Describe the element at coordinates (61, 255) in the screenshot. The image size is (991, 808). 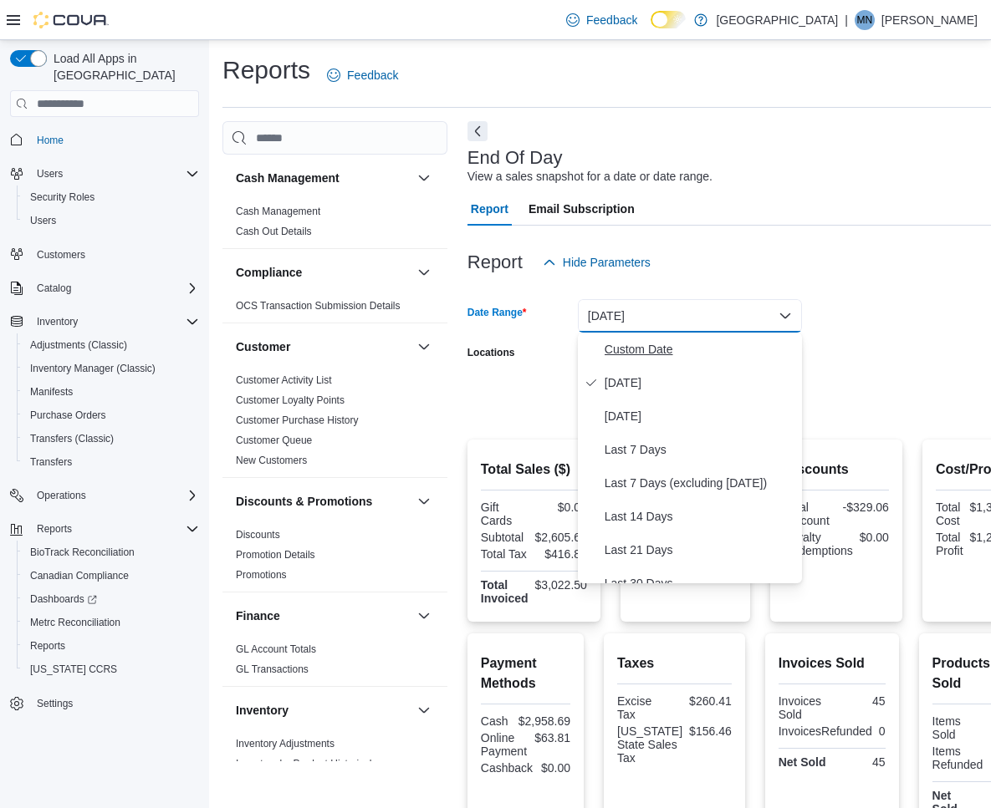
I see `a: Customers` at that location.